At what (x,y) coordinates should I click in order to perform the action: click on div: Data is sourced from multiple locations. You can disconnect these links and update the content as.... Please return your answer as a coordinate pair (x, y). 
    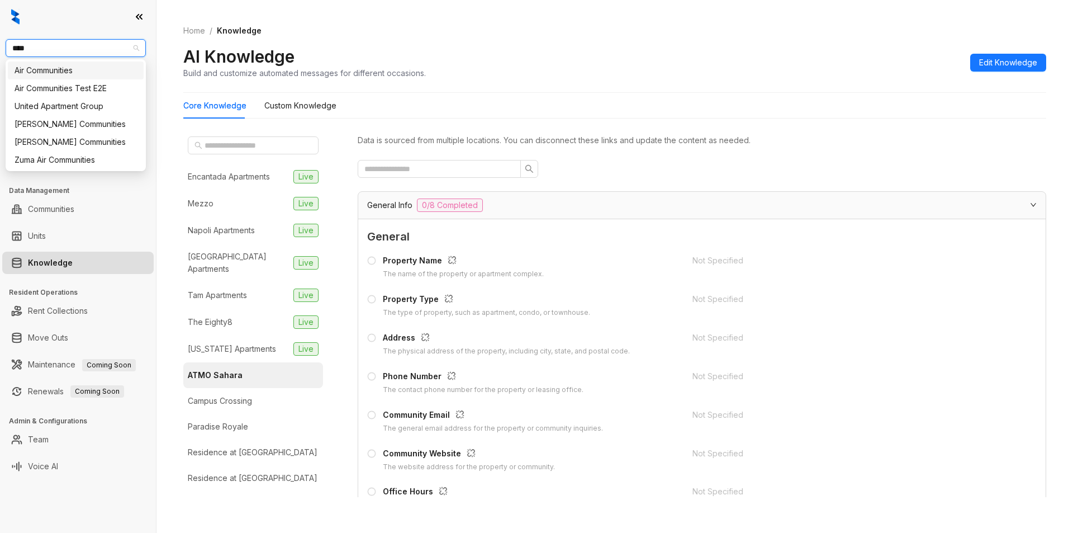
    Looking at the image, I should click on (702, 140).